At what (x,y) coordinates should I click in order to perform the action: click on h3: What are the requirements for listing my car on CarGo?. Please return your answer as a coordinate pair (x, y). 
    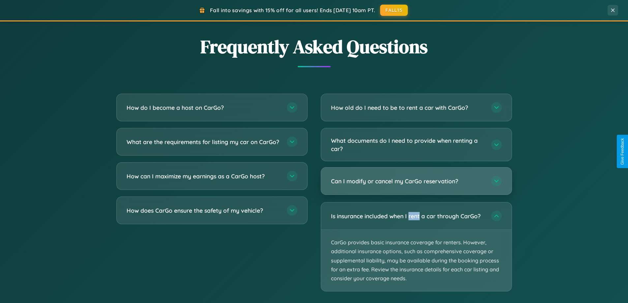
    Looking at the image, I should click on (204, 142).